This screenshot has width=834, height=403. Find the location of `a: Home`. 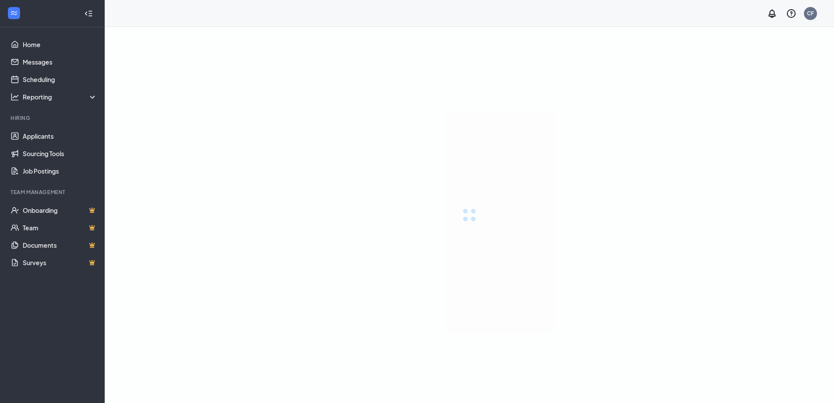

a: Home is located at coordinates (60, 44).